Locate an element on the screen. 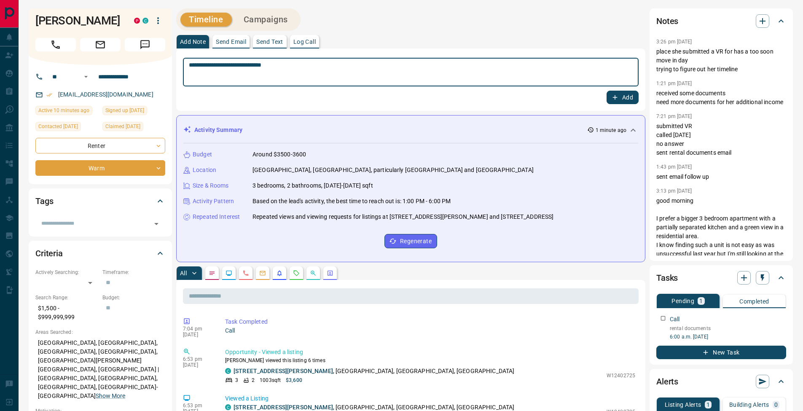 Image resolution: width=803 pixels, height=411 pixels. svg: Listing Alerts is located at coordinates (280, 273).